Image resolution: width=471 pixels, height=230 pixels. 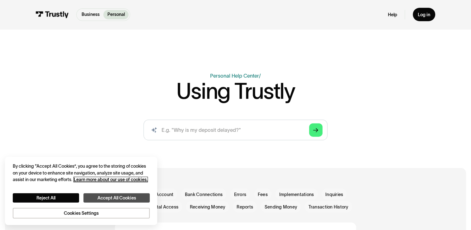 What do you see at coordinates (235, 130) in the screenshot?
I see `input: search` at bounding box center [235, 130].